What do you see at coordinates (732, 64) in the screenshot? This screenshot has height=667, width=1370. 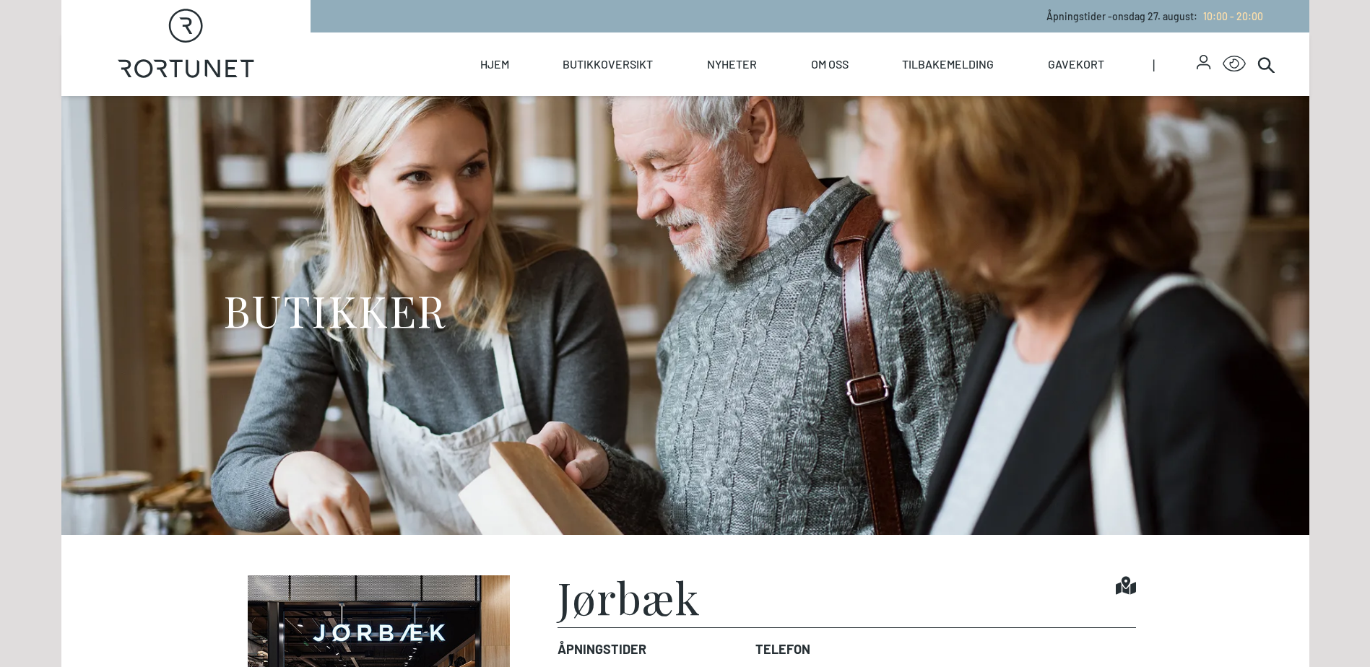 I see `a: Nyheter` at bounding box center [732, 64].